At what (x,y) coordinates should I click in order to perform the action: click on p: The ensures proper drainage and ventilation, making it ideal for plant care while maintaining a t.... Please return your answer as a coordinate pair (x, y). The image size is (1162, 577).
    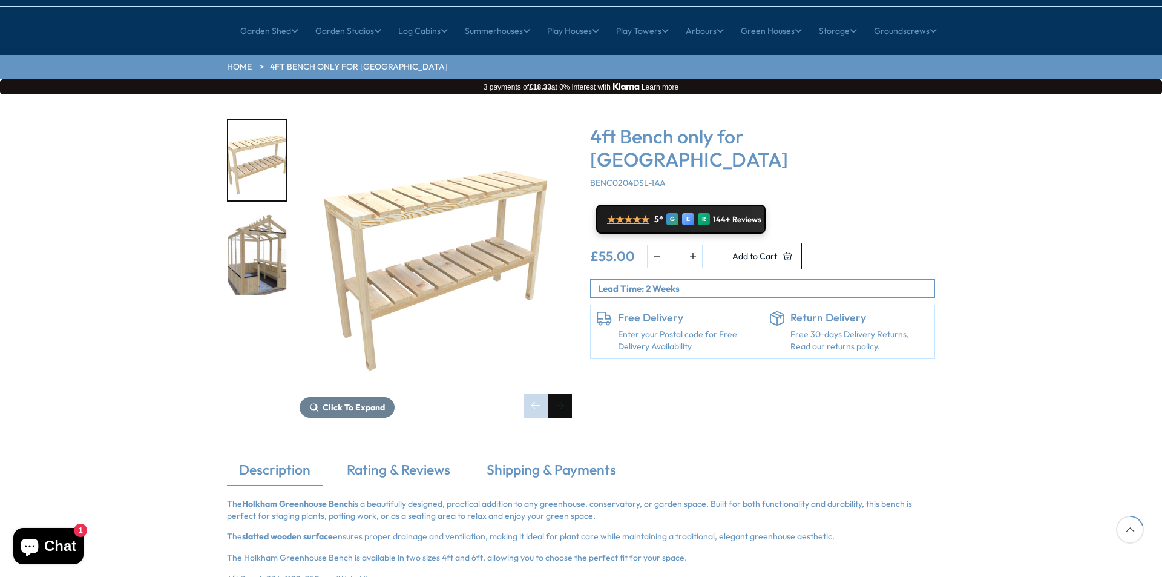
    Looking at the image, I should click on (581, 537).